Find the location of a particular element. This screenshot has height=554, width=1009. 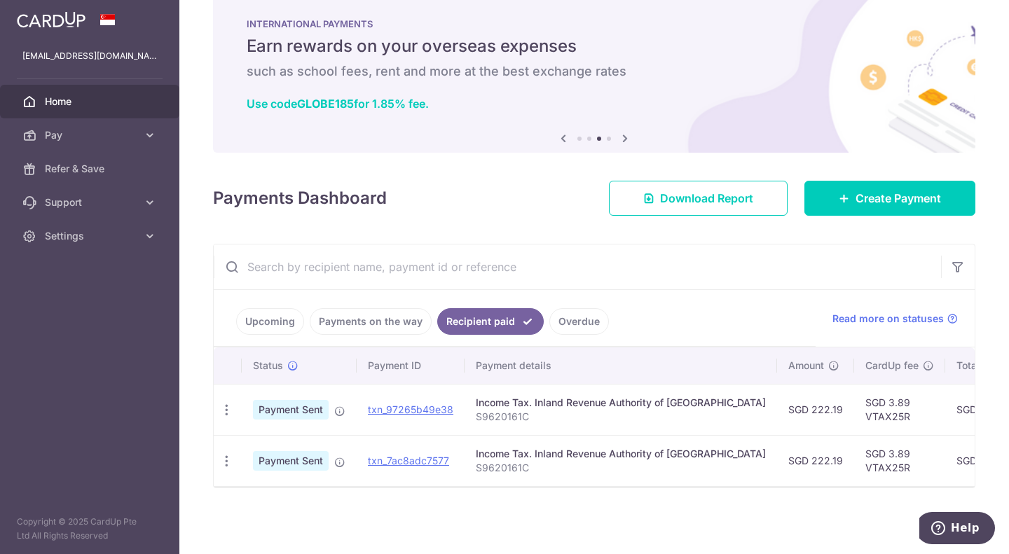

input: Search by recipient name, payment id or reference is located at coordinates (577, 267).